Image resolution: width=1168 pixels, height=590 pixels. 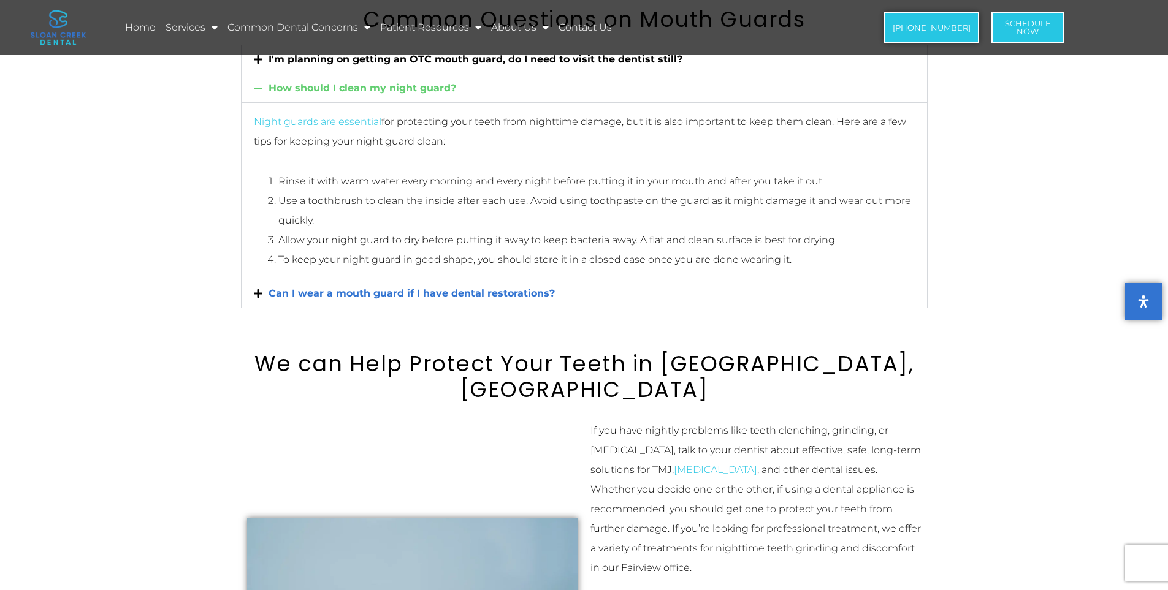 What do you see at coordinates (596, 211) in the screenshot?
I see `li: Use a toothbrush to clean the inside after each use. Avoid using toothpaste on the guard as it mi...` at bounding box center [596, 211].